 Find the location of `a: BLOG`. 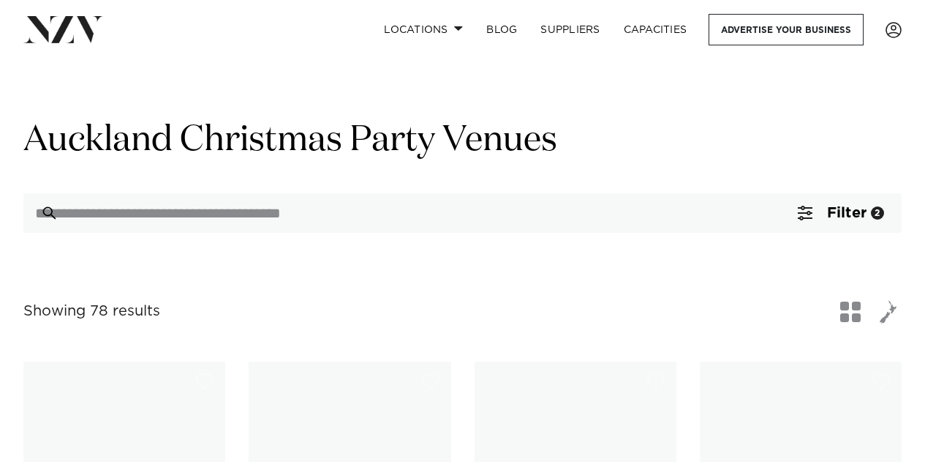

a: BLOG is located at coordinates (502, 29).